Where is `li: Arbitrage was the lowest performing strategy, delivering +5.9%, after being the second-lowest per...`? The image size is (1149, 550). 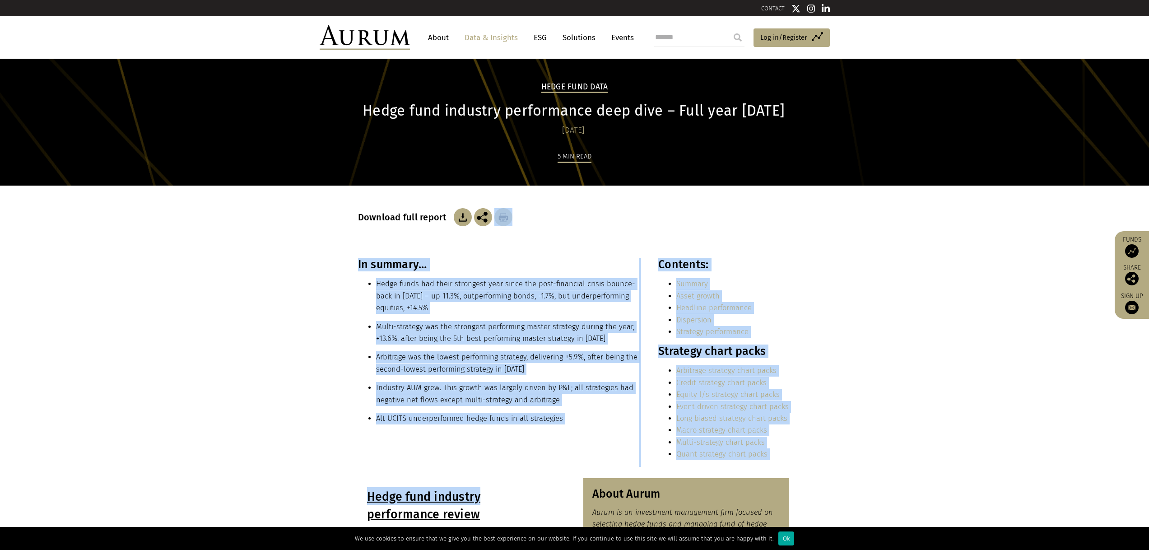 li: Arbitrage was the lowest performing strategy, delivering +5.9%, after being the second-lowest per... is located at coordinates (508, 363).